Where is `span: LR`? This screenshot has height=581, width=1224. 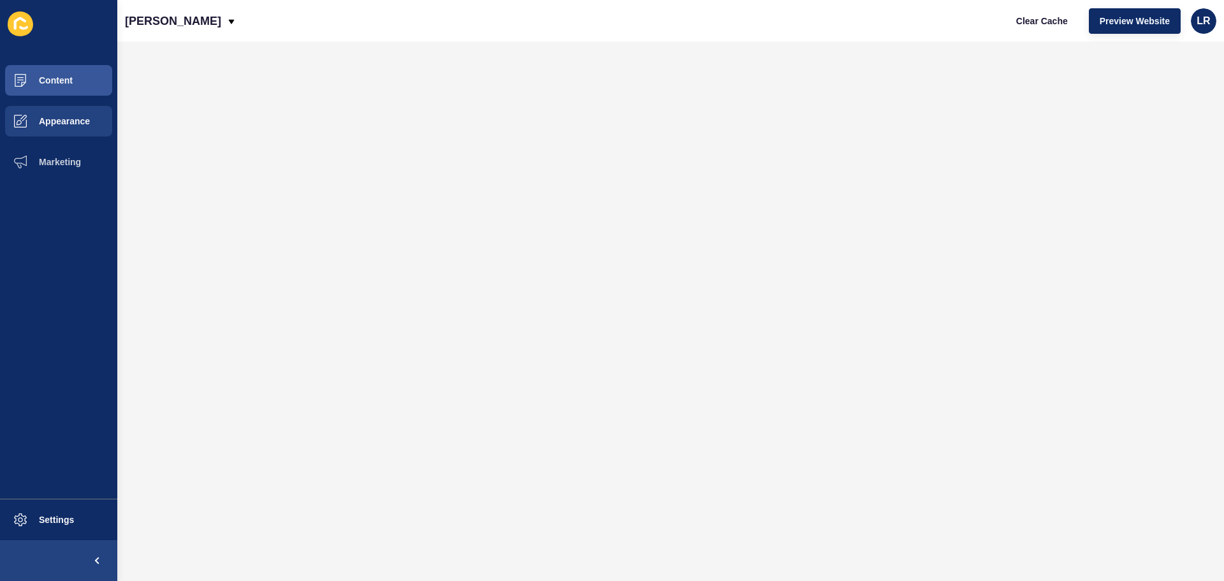
span: LR is located at coordinates (1203, 21).